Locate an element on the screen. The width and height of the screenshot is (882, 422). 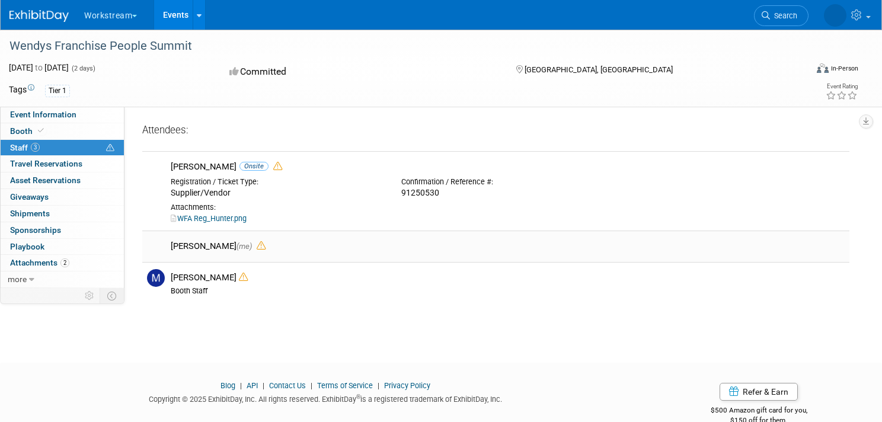
span: to is located at coordinates (39, 68).